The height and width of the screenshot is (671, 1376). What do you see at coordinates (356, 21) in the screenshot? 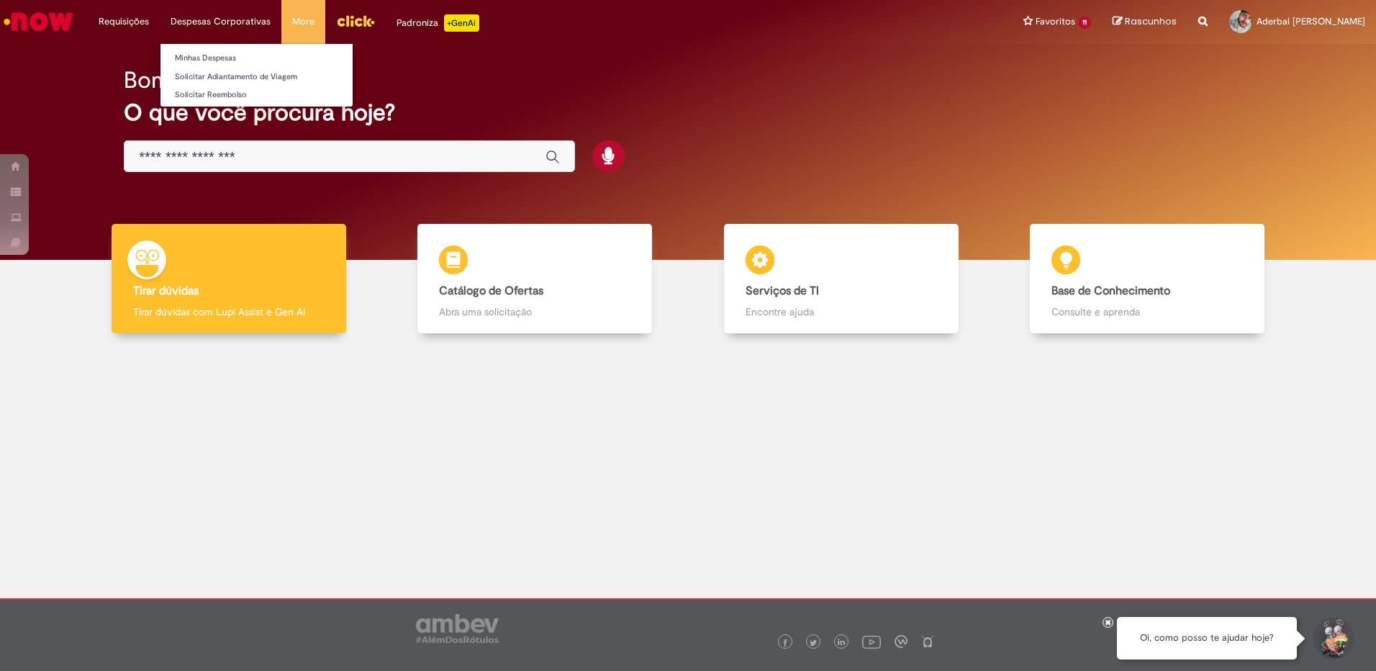
I see `img: click_logo_yellow_360x200.png` at bounding box center [356, 21].